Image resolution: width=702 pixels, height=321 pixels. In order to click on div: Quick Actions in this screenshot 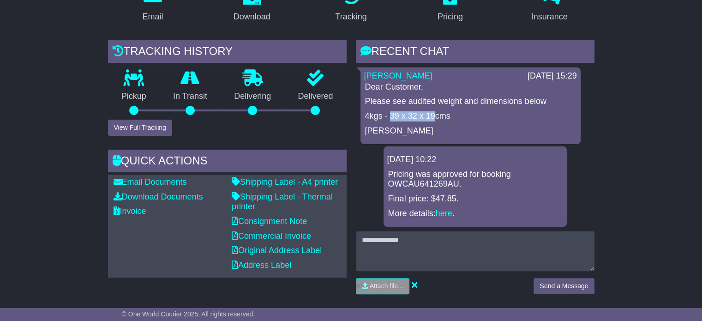, I will do `click(227, 162)`.